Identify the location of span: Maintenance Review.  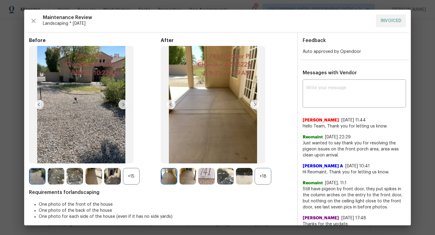
(207, 18).